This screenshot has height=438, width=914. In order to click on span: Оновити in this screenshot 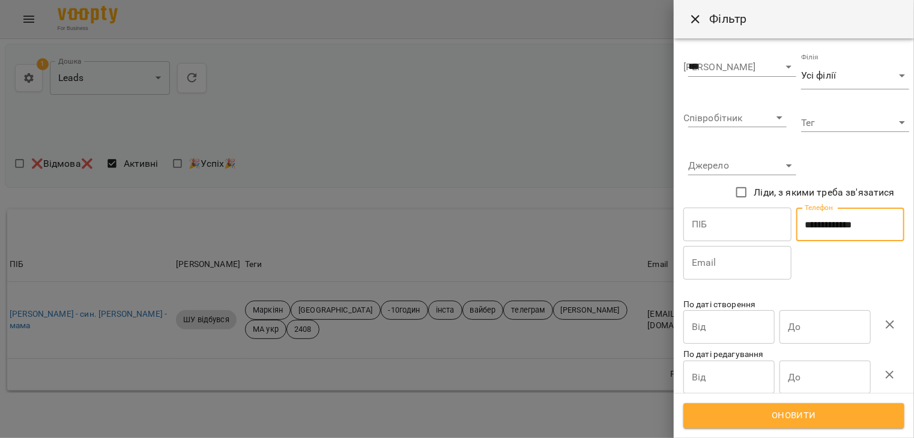, I will do `click(794, 416)`.